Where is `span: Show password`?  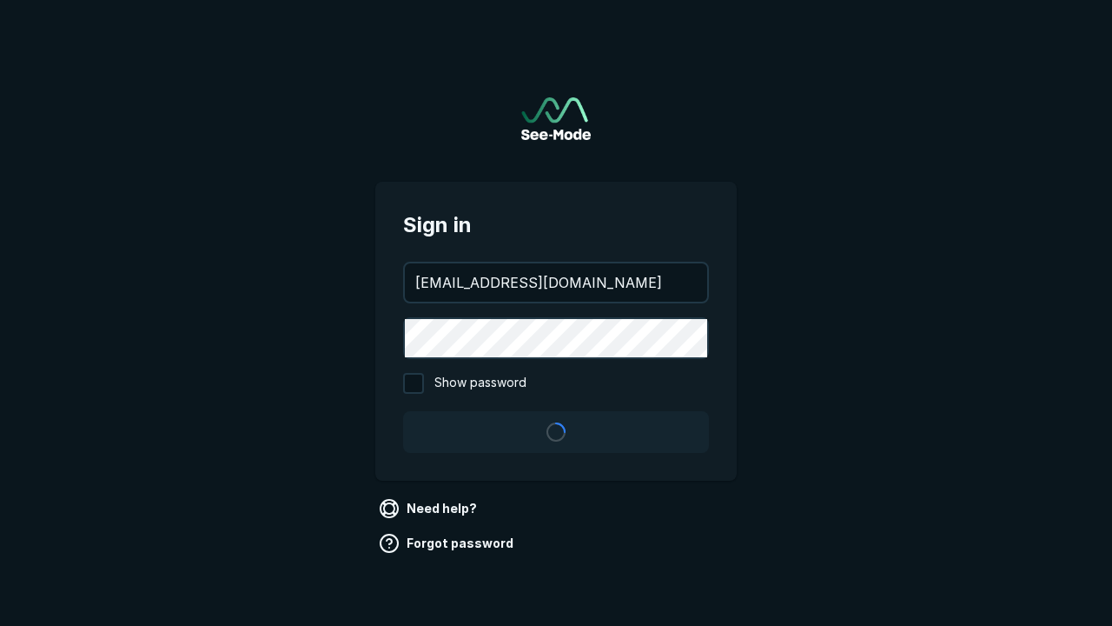
span: Show password is located at coordinates (481, 383).